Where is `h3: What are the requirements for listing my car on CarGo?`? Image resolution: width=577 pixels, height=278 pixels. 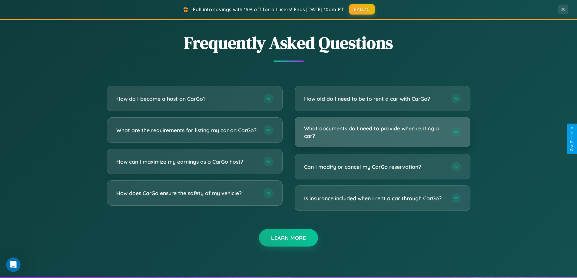 h3: What are the requirements for listing my car on CarGo? is located at coordinates (187, 130).